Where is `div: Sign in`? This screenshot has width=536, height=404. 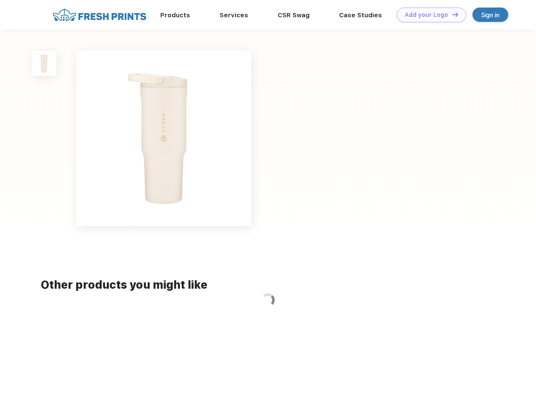
div: Sign in is located at coordinates (490, 15).